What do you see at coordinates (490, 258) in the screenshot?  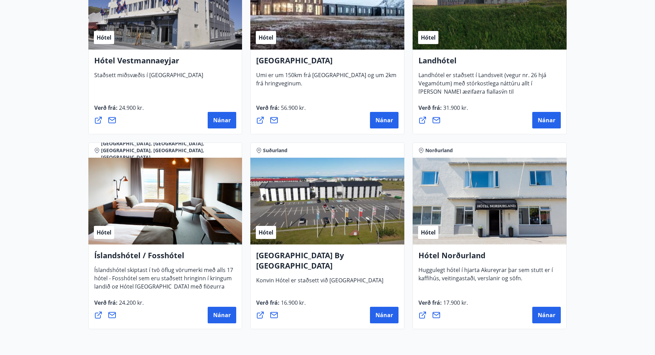 I see `h4: Hótel Norðurland` at bounding box center [490, 258].